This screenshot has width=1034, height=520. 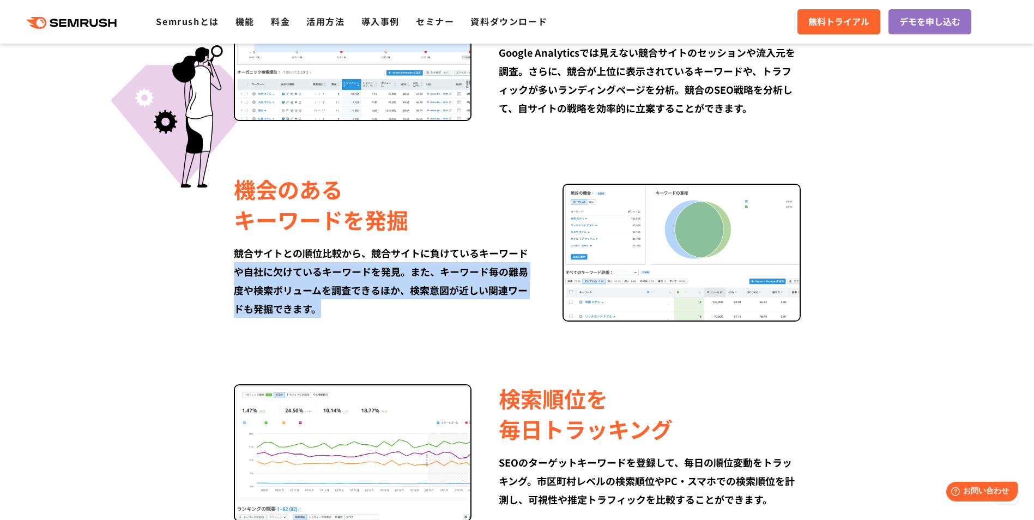 I want to click on div: SEOのターゲットキーワードを登録して、毎日の順位変動をトラッキング。市区町村レベルの検索順位やPC・スマホでの検索順位を計測し、可視性や推定トラフィックを比較することができます。, so click(x=649, y=481).